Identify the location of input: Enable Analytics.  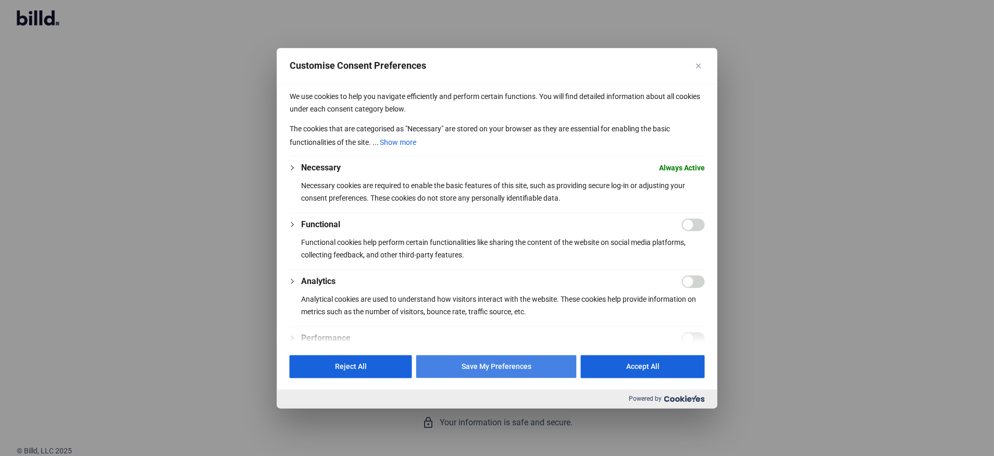
(694, 281).